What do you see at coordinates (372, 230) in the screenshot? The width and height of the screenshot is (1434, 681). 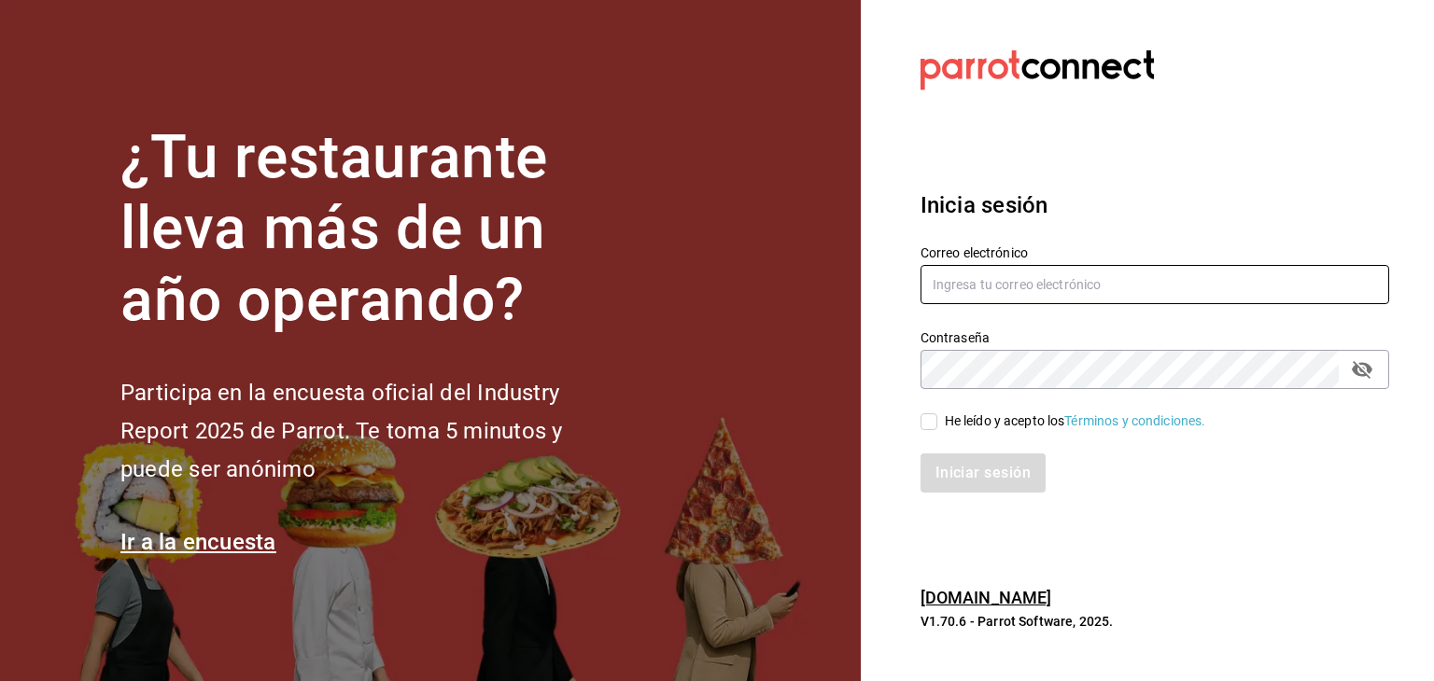 I see `h1: ¿Tu restaurante lleva más de un año operando?` at bounding box center [372, 230].